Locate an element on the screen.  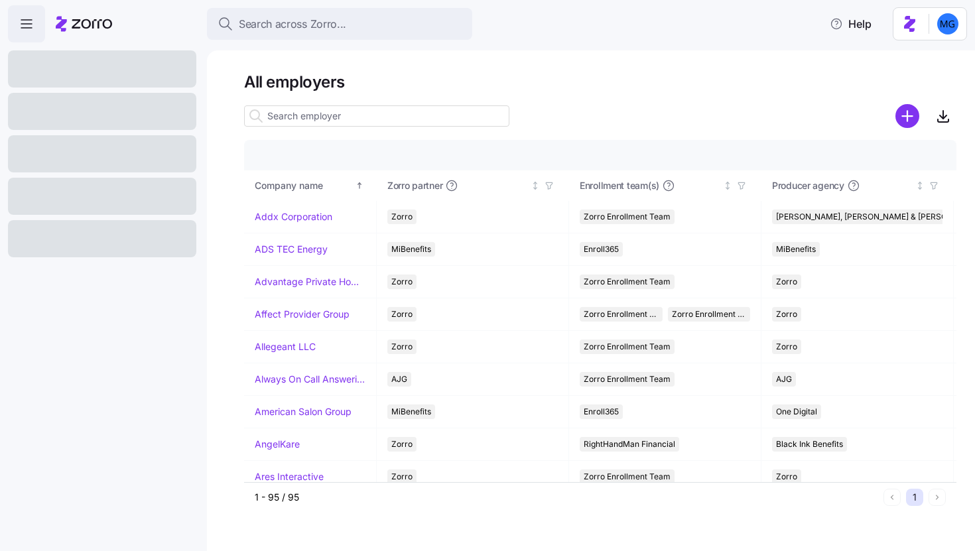
span: One Digital is located at coordinates (797, 412).